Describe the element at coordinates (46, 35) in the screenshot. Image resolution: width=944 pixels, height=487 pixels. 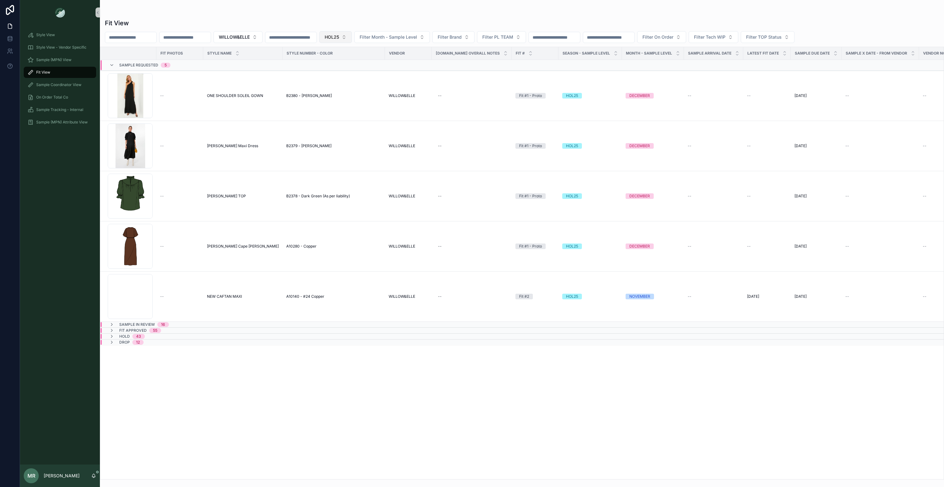
I see `span: Style View` at that location.